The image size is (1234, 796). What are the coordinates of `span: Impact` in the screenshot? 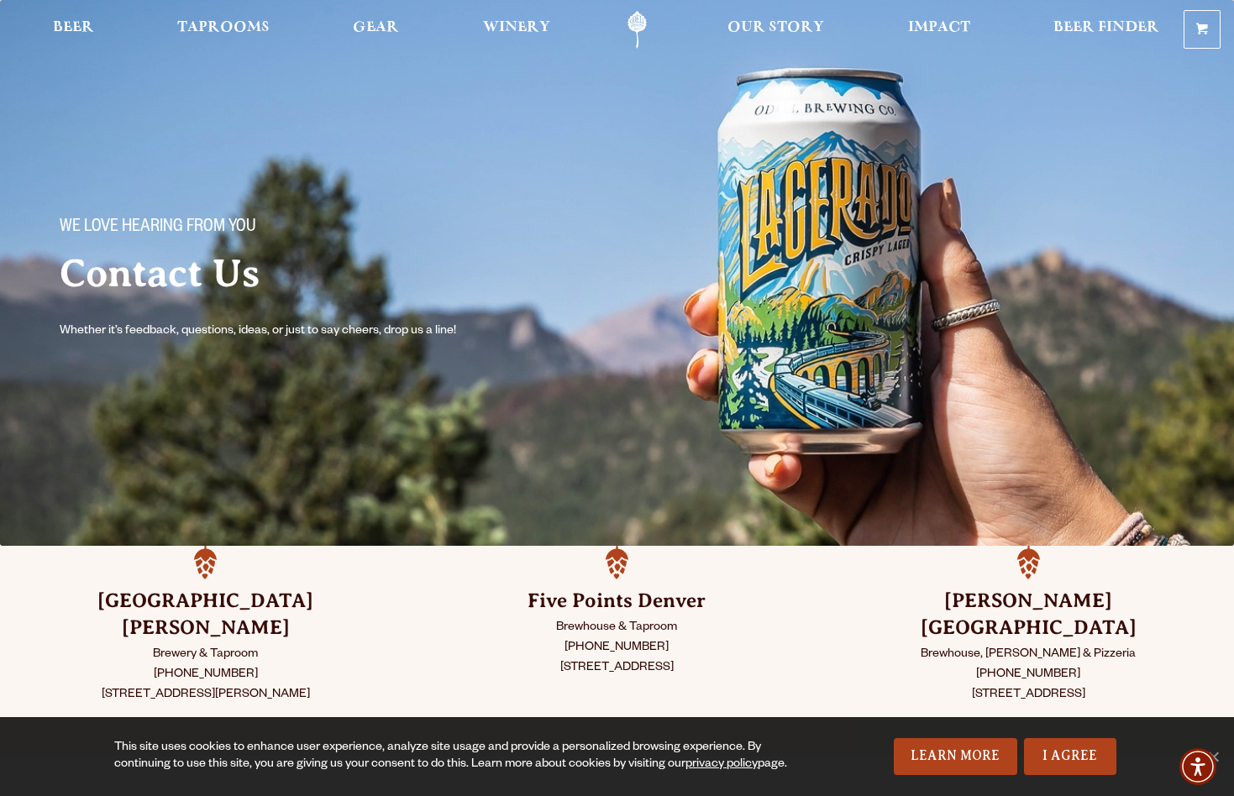 It's located at (939, 28).